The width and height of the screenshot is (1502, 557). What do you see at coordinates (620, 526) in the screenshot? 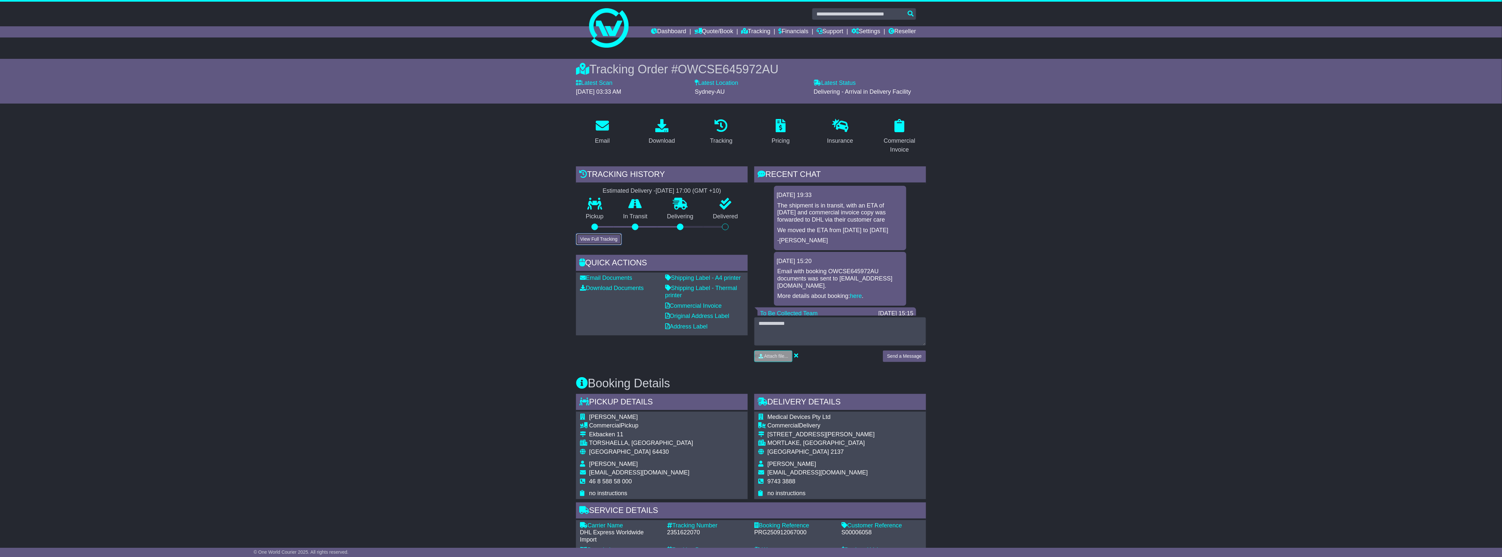
I see `div: Carrier Name` at bounding box center [620, 526].